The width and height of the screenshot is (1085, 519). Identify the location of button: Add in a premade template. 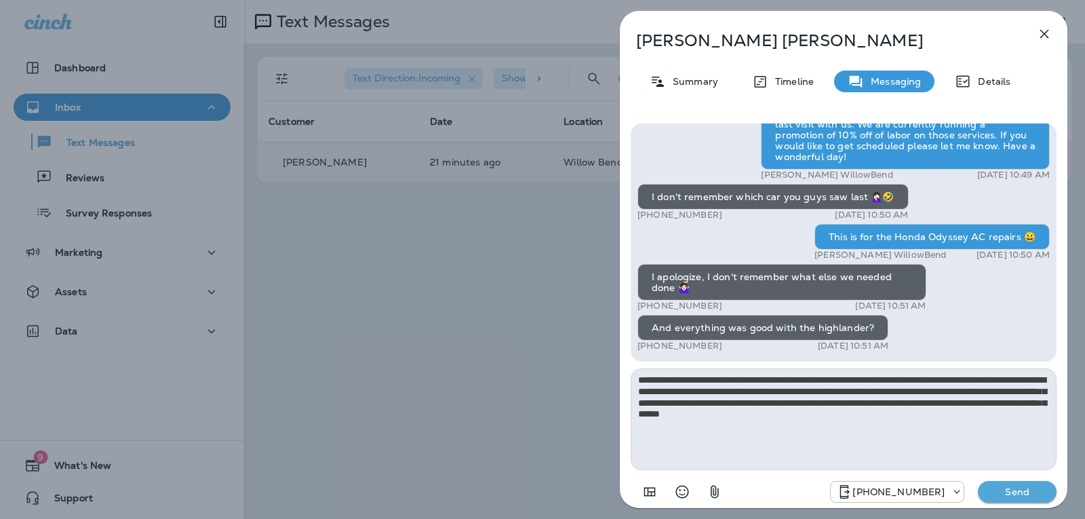
(650, 492).